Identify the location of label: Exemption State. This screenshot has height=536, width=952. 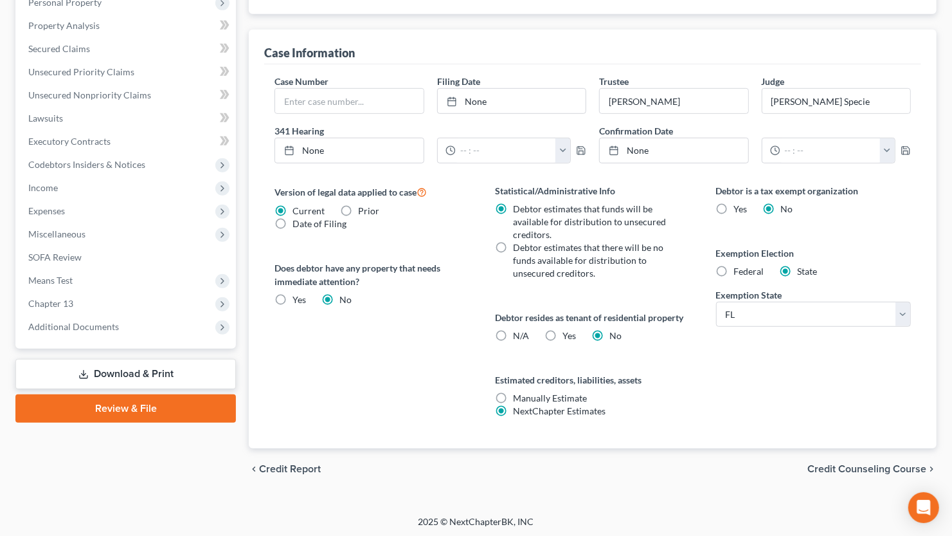
(749, 294).